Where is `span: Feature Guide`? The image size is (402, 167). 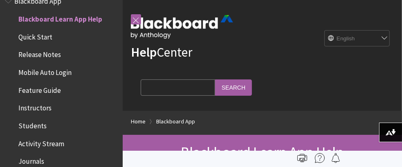
span: Feature Guide is located at coordinates (40, 89).